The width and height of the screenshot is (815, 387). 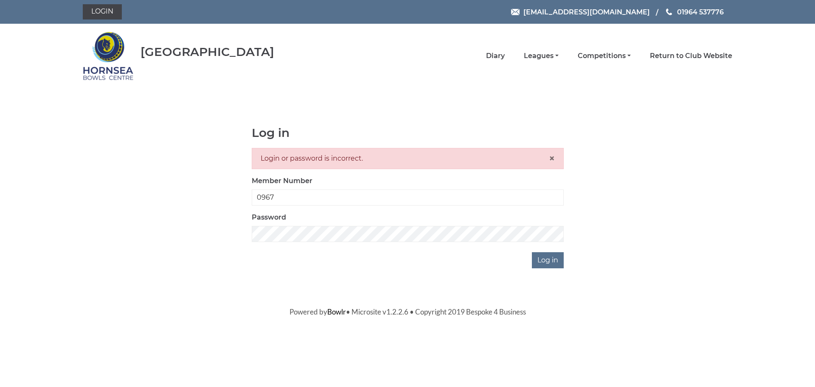 What do you see at coordinates (515, 12) in the screenshot?
I see `img: Email` at bounding box center [515, 12].